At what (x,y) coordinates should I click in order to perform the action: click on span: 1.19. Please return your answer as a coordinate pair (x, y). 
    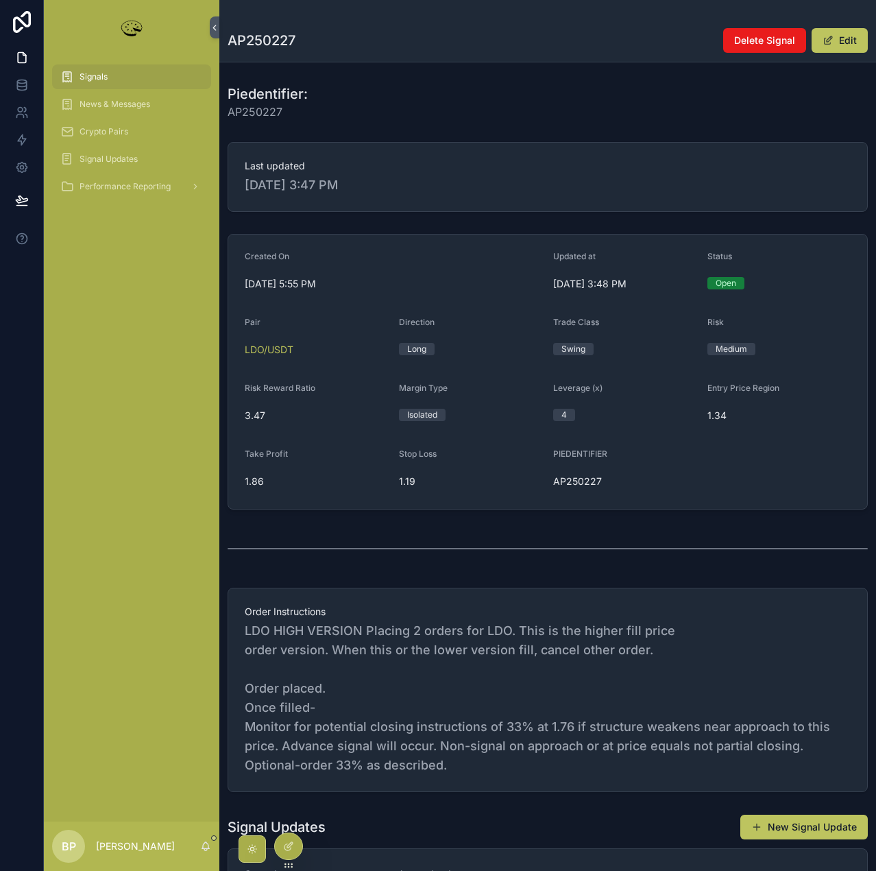
    Looking at the image, I should click on (470, 481).